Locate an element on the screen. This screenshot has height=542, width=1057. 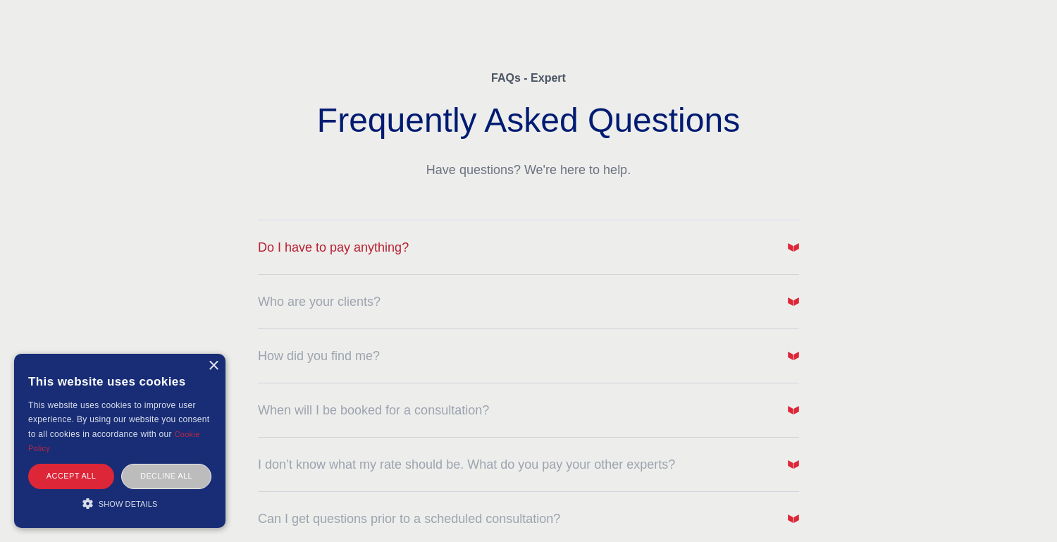
button: I don’t know what my rate should be. What do you pay your other experts?Arrow is located at coordinates (529, 464).